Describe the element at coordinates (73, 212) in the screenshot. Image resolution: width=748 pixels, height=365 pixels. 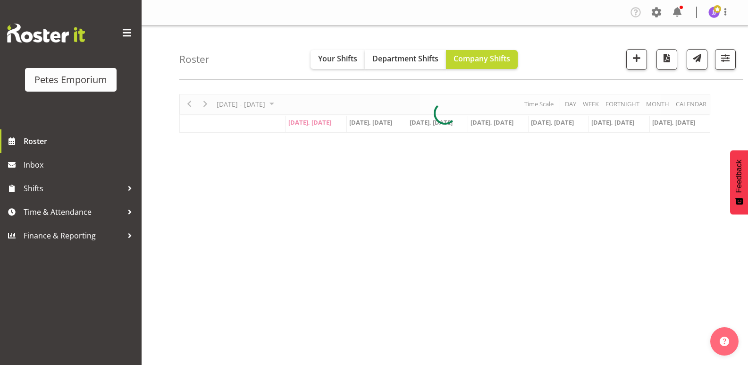
I see `span: Time & Attendance` at that location.